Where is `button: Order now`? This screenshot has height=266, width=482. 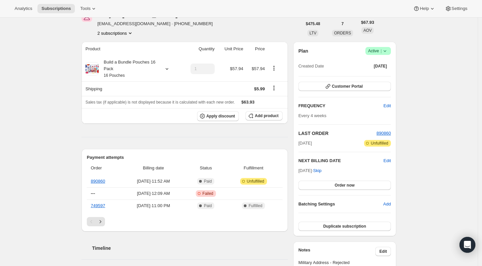 button: Order now is located at coordinates (344, 185).